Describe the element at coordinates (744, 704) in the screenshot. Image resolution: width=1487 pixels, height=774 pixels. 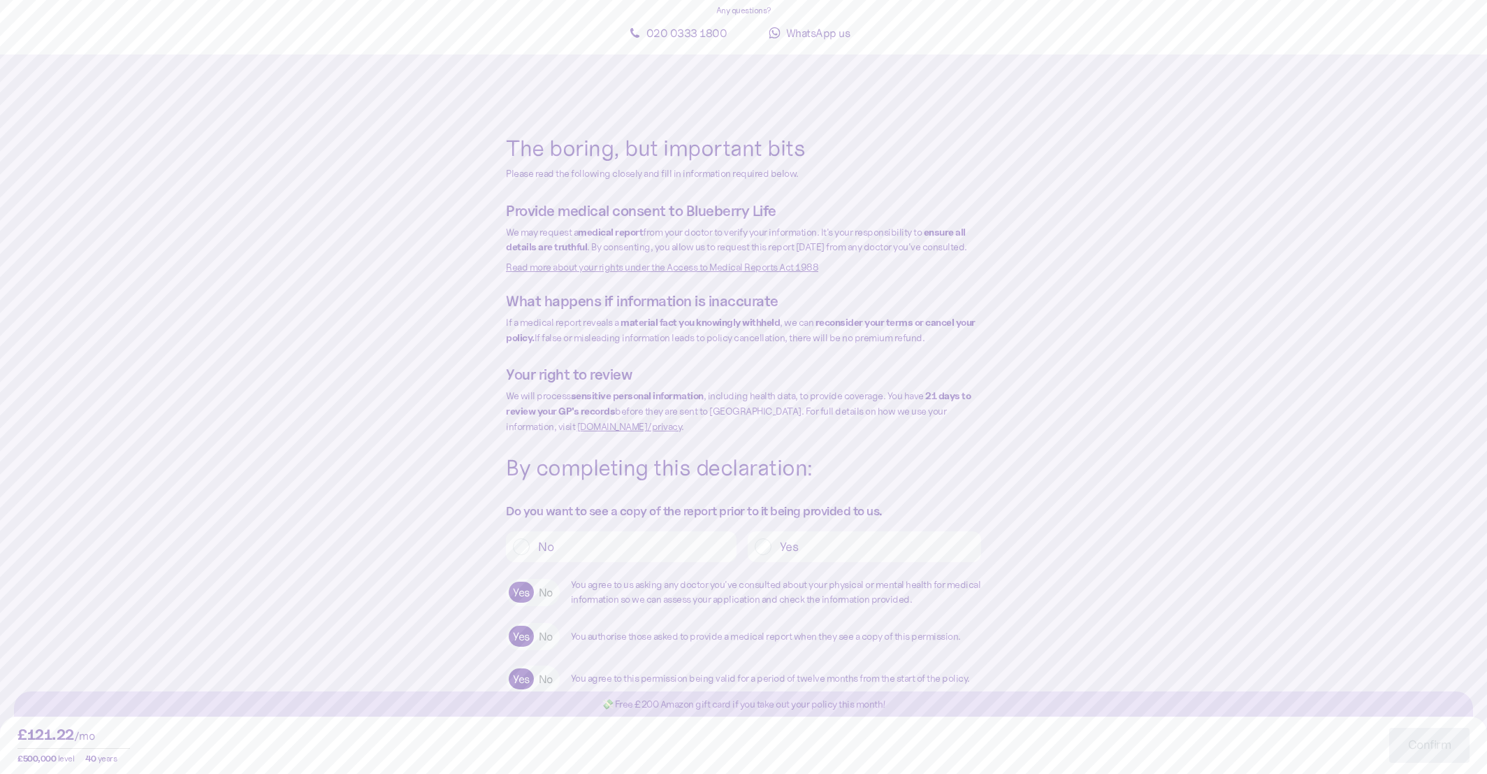
I see `span: 💸 Free £200 Amazon gift card if you take out your policy this month!` at that location.